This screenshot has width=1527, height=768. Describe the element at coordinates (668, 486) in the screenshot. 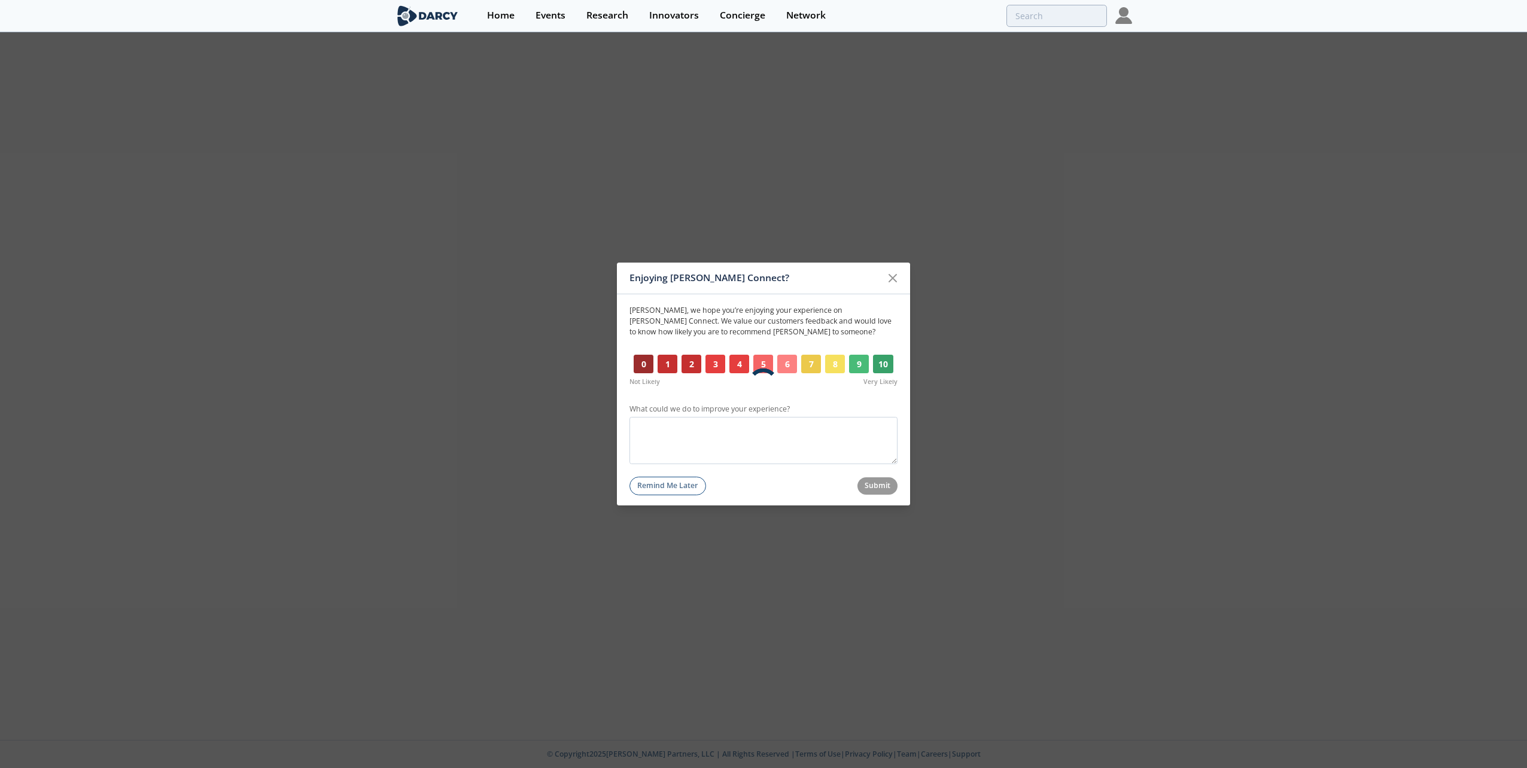

I see `button: Remind Me Later` at that location.